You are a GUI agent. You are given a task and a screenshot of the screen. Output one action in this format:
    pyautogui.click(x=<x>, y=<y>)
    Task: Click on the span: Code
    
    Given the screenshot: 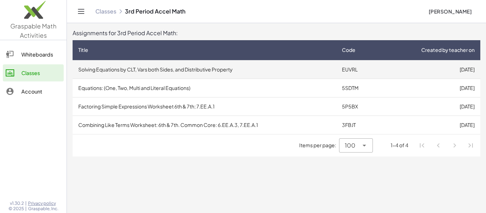 What is the action you would take?
    pyautogui.click(x=349, y=50)
    